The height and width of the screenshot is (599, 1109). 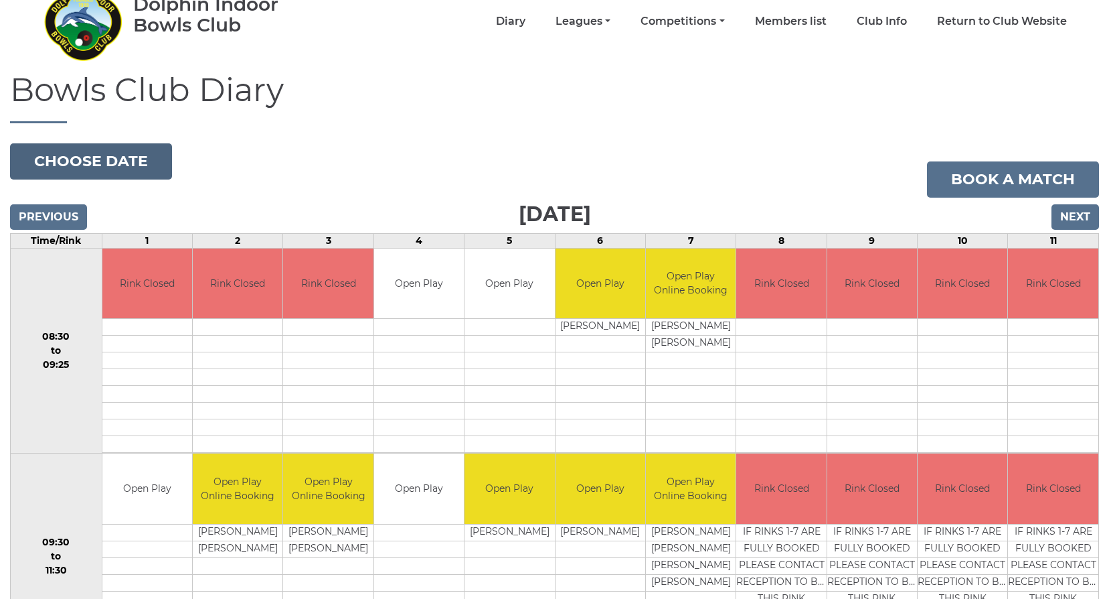 What do you see at coordinates (238, 240) in the screenshot?
I see `td: 2` at bounding box center [238, 240].